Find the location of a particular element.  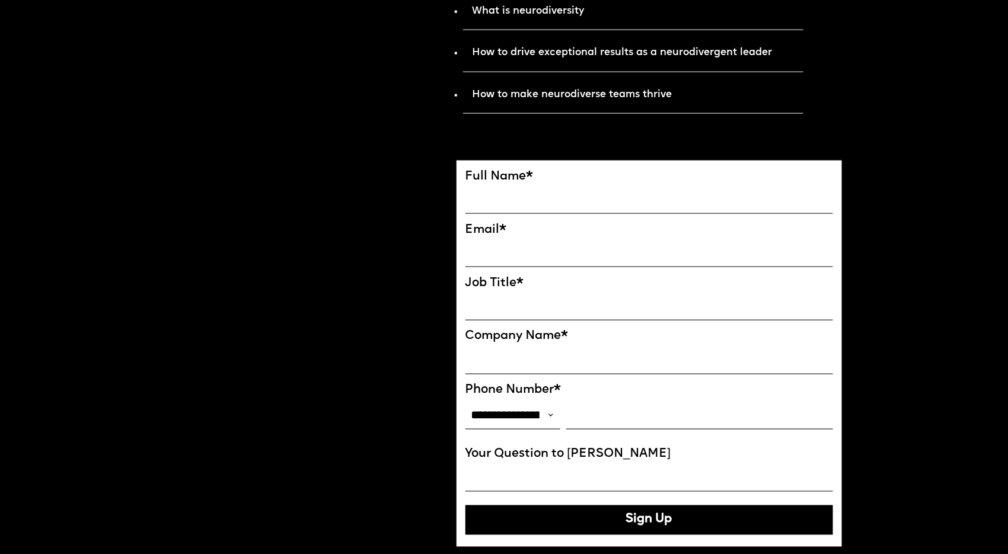

label: Phone Number is located at coordinates (649, 391).